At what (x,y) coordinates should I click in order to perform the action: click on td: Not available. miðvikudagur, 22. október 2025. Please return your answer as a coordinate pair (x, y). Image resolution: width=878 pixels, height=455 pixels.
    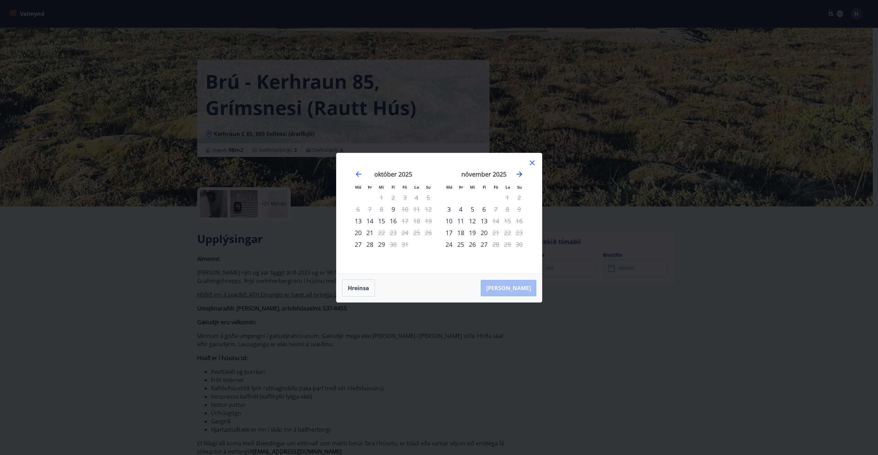
    Looking at the image, I should click on (381, 232).